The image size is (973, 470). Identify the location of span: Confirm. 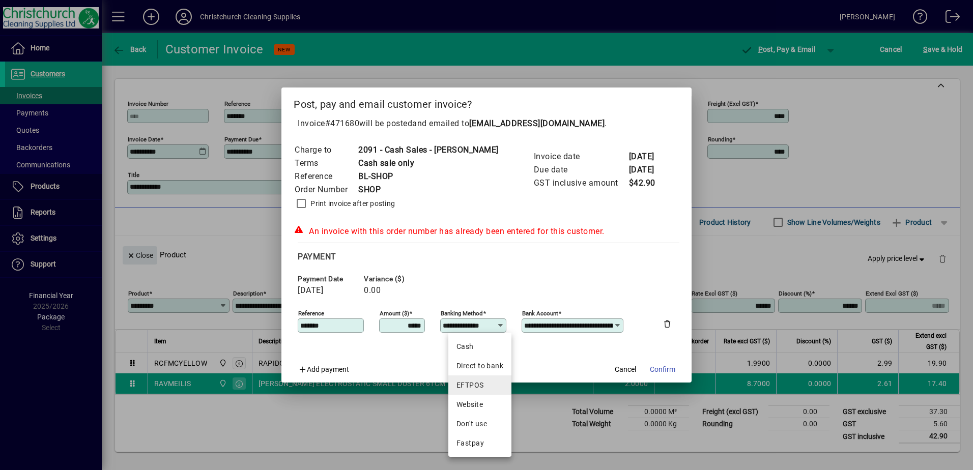
(663, 369).